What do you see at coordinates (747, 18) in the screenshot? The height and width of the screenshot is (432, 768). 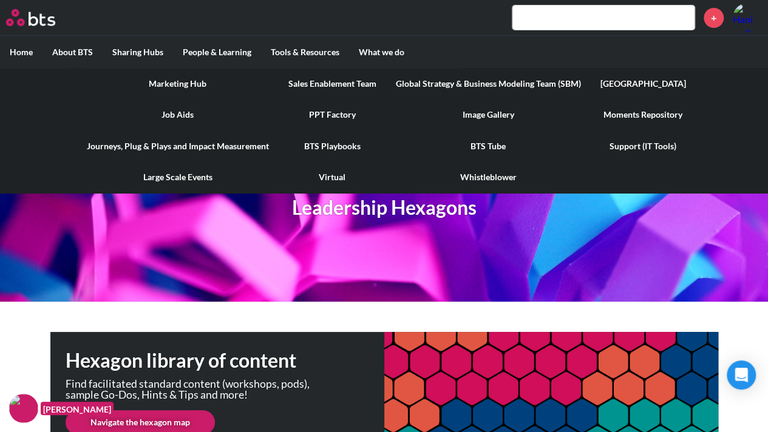 I see `a: Profile` at bounding box center [747, 18].